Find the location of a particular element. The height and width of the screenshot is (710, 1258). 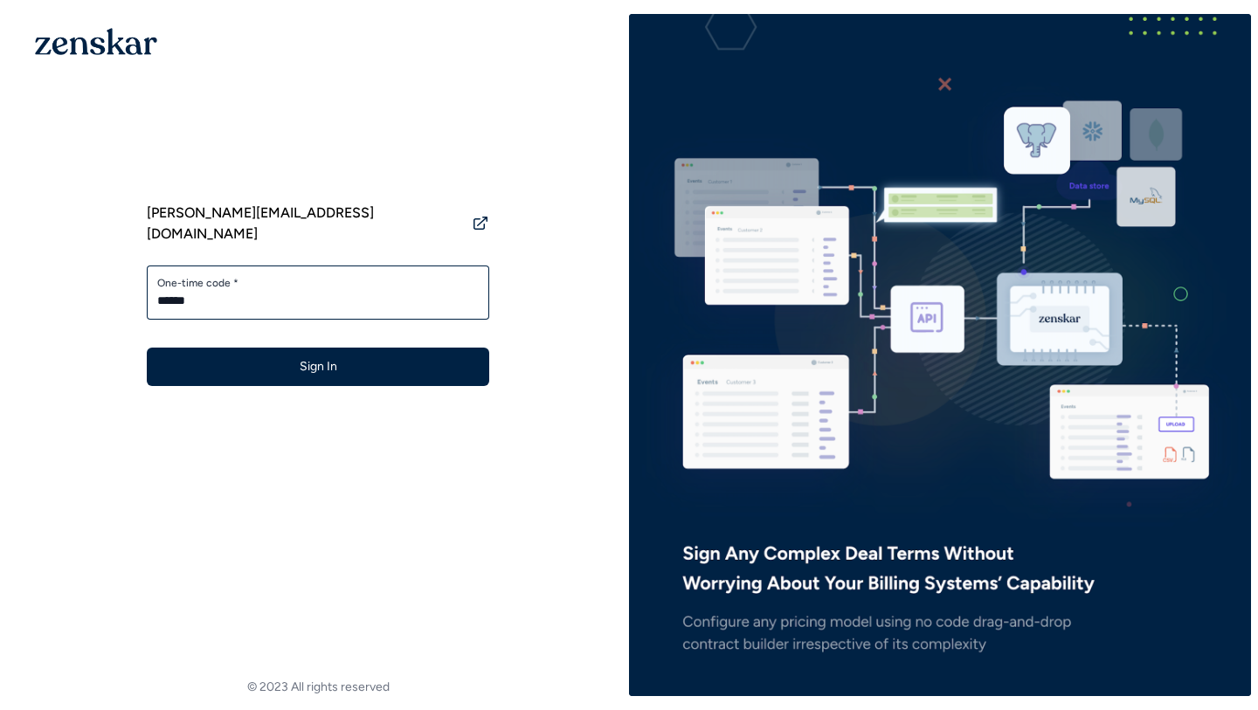

button: Sign In is located at coordinates (318, 367).